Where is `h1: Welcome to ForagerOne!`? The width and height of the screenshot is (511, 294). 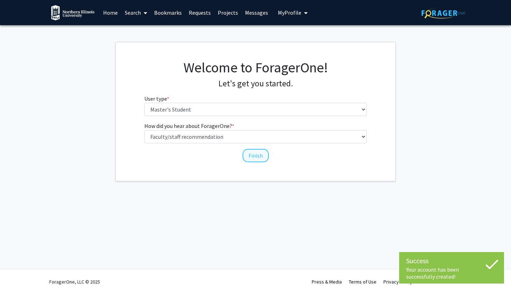
h1: Welcome to ForagerOne! is located at coordinates (256, 67).